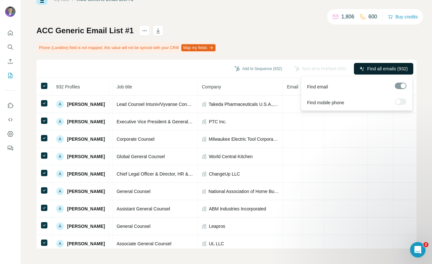  What do you see at coordinates (144, 31) in the screenshot?
I see `button: actions` at bounding box center [144, 31].